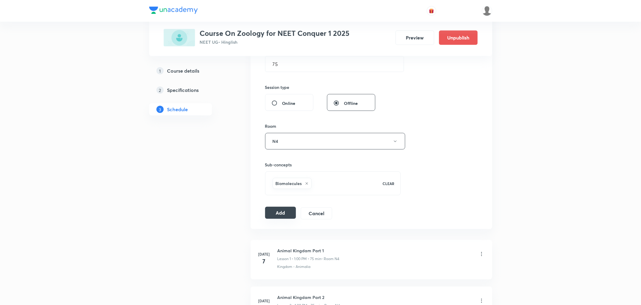 The width and height of the screenshot is (641, 305). Describe the element at coordinates (330, 259) in the screenshot. I see `p: • Room N4` at that location.